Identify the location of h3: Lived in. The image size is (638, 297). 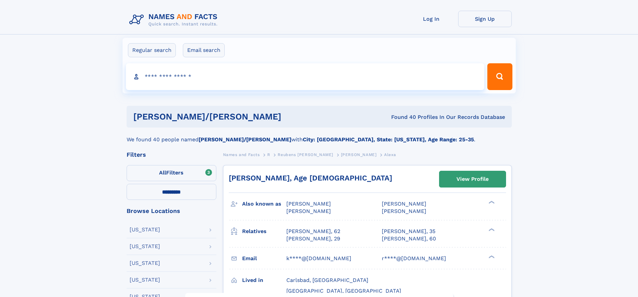
(264, 281).